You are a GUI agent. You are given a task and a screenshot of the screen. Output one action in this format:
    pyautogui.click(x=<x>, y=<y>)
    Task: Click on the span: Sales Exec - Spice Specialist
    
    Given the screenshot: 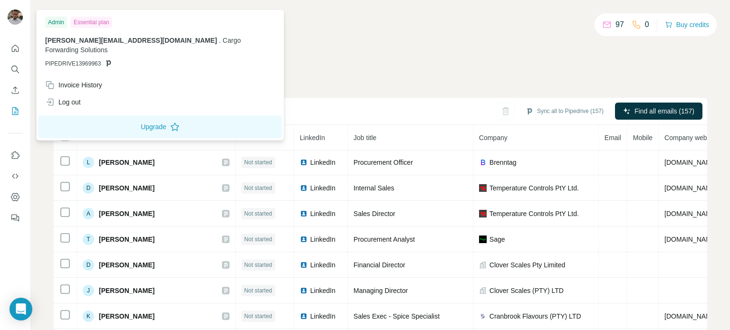 What is the action you would take?
    pyautogui.click(x=397, y=317)
    